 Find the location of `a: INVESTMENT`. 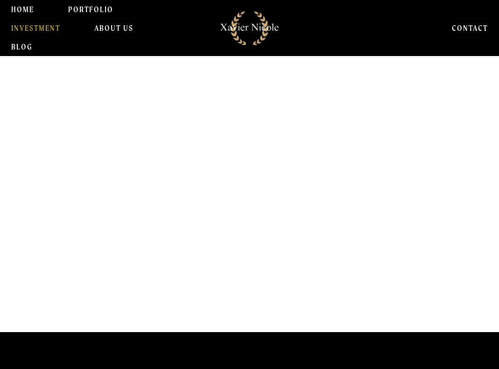

a: INVESTMENT is located at coordinates (35, 28).